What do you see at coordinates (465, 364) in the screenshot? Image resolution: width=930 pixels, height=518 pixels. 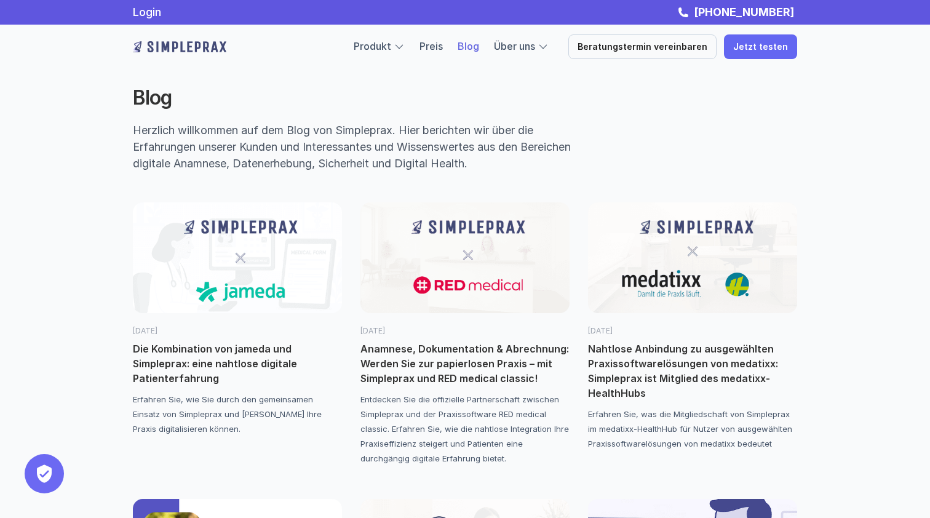 I see `p: Anamnese, Dokumentation & Abrechnung: Werden Sie zur papierlosen Praxis – mit Simpleprax und RED ...` at bounding box center [465, 364].